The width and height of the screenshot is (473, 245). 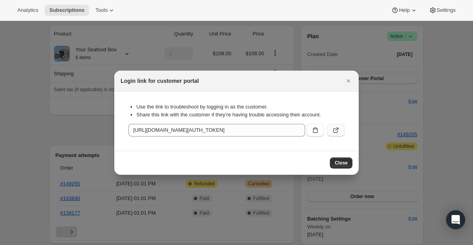 I want to click on span: Tools, so click(x=101, y=10).